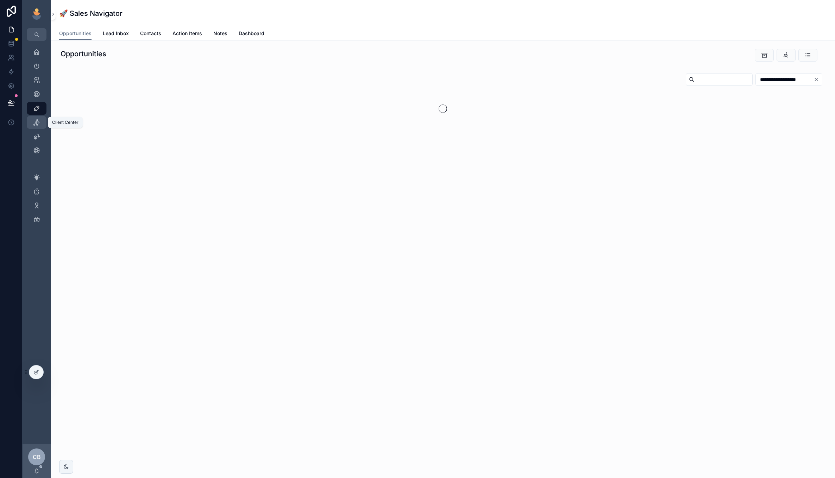 The height and width of the screenshot is (478, 835). What do you see at coordinates (151, 33) in the screenshot?
I see `span: Contacts` at bounding box center [151, 33].